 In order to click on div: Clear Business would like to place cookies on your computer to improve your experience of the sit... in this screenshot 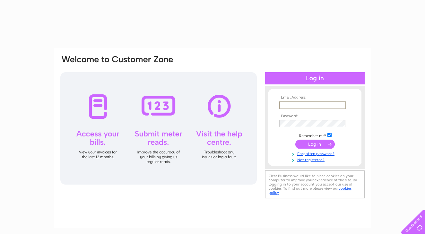, I will do `click(315, 184)`.